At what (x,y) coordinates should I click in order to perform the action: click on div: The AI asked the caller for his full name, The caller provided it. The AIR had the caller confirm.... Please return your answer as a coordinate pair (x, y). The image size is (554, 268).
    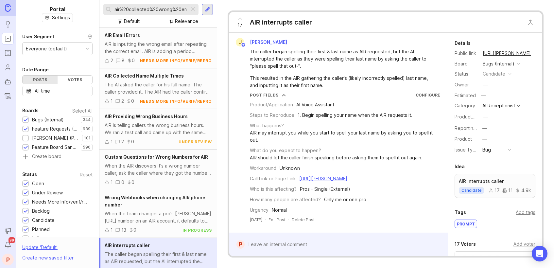
    Looking at the image, I should click on (158, 88).